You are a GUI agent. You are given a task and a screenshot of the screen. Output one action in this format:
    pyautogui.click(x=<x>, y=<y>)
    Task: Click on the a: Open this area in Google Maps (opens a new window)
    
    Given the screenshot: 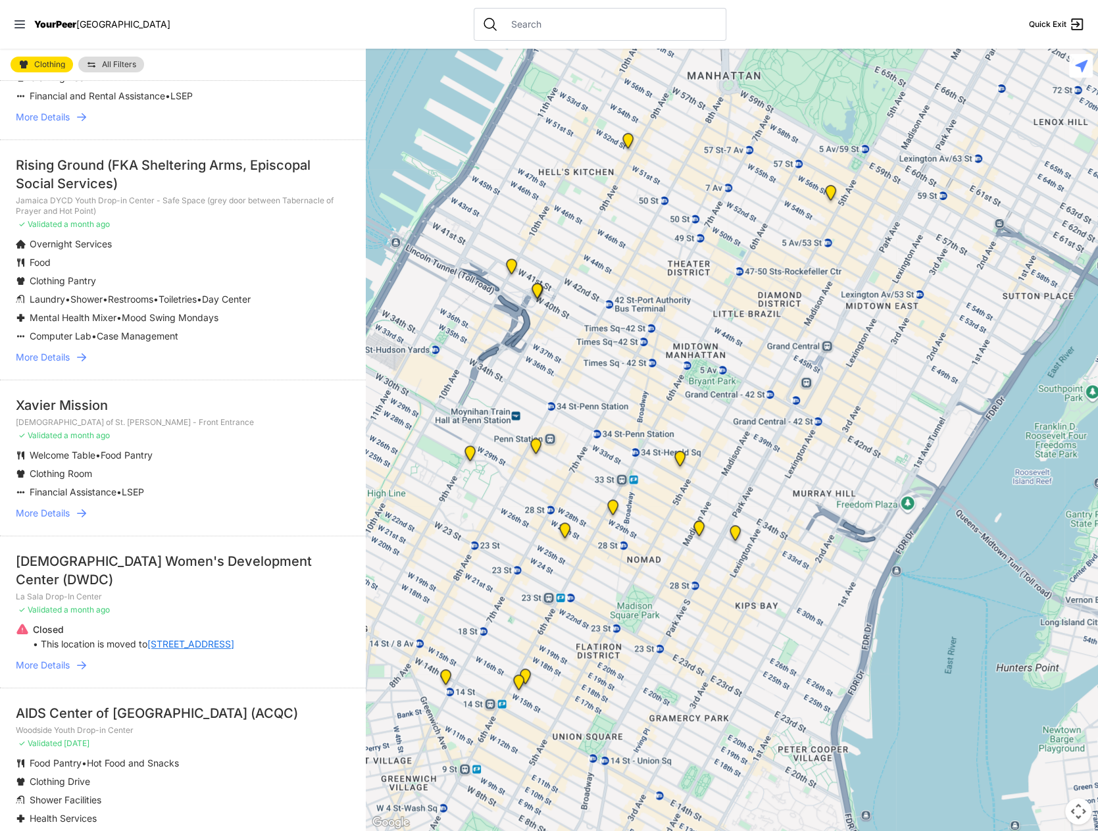 What is the action you would take?
    pyautogui.click(x=391, y=822)
    